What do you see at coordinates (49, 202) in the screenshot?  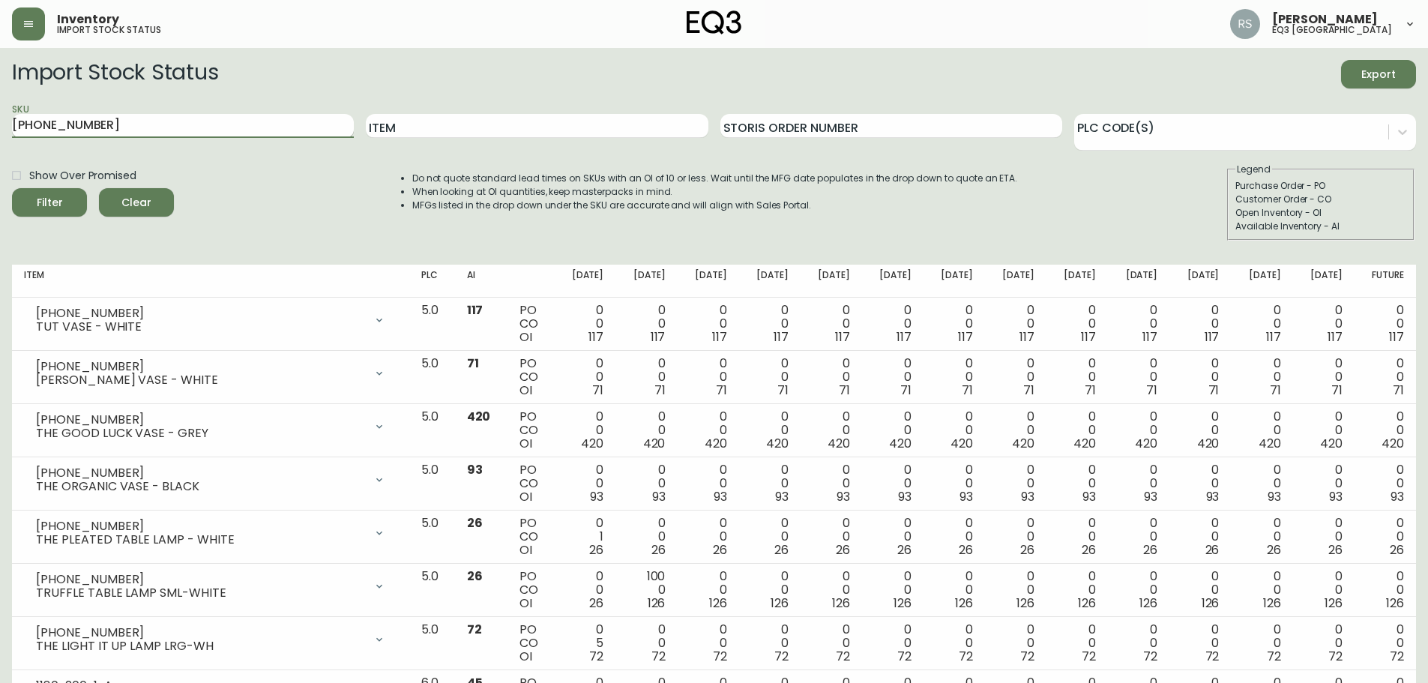 I see `button: Filter` at bounding box center [49, 202].